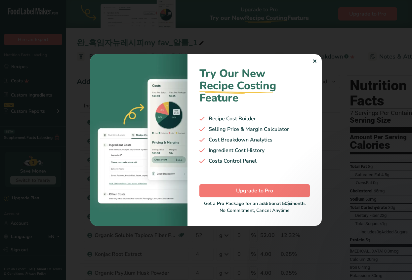 This screenshot has width=412, height=280. What do you see at coordinates (254, 191) in the screenshot?
I see `button: Upgrade to Pro` at bounding box center [254, 191].